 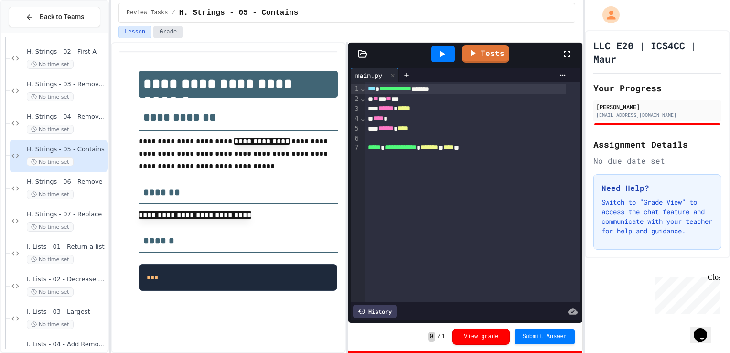 I want to click on span: H. Strings - 07 - Replace, so click(x=66, y=214).